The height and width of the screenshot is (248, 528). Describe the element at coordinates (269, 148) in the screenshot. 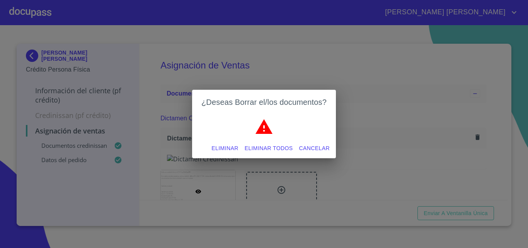

I see `button: Eliminar todos` at that location.